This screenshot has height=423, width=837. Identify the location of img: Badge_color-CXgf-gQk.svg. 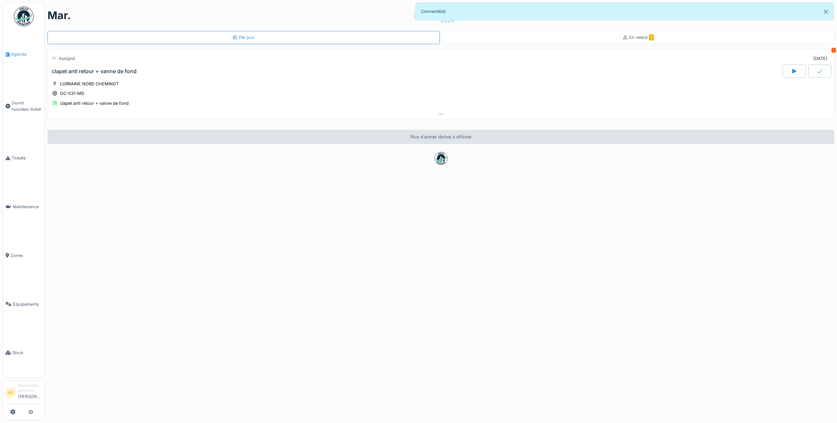
(24, 16).